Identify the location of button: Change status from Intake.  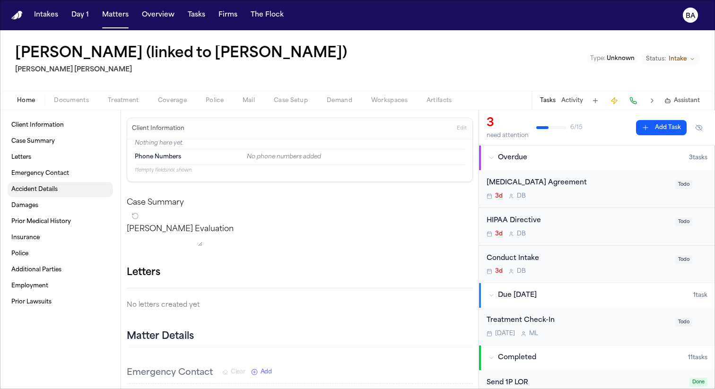
(671, 59).